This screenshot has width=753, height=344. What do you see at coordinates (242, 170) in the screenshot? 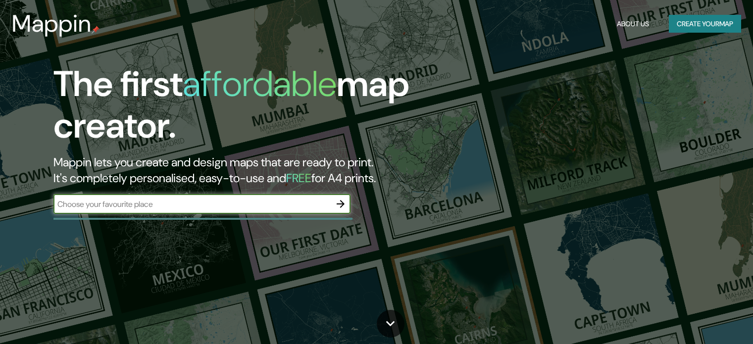
I see `h2: Mappin lets you create and design maps that are ready to print. It's completely personalised, eas...` at bounding box center [242, 170].